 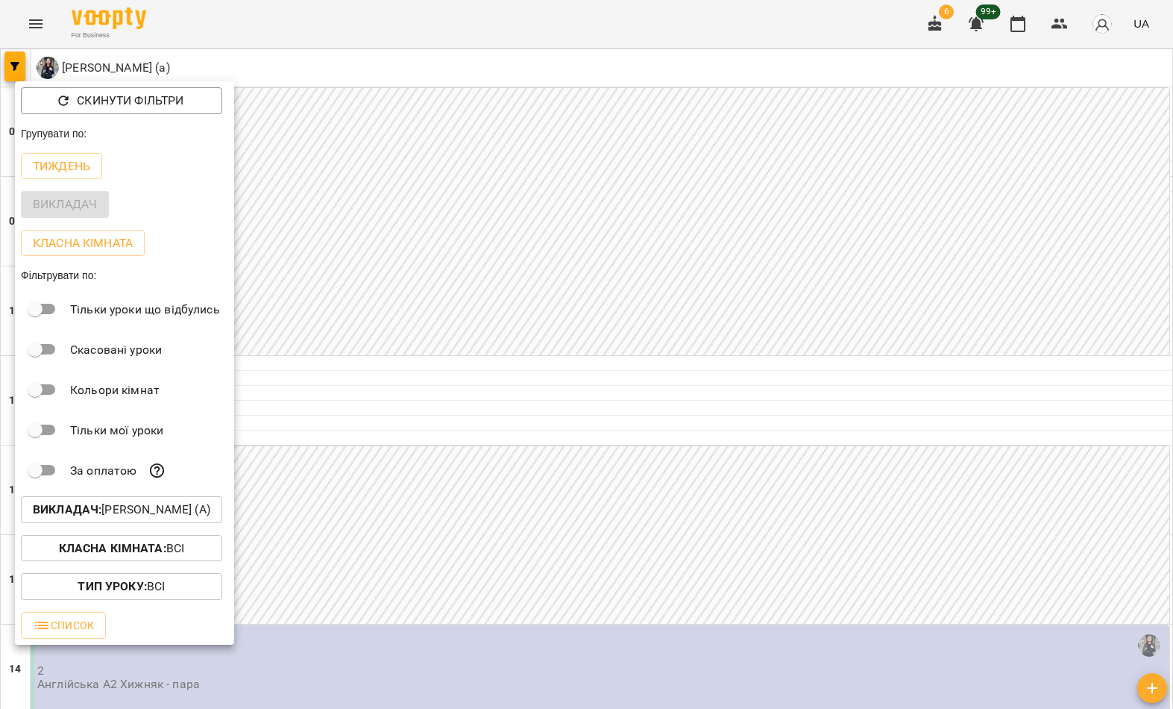 I want to click on p: Тиждень, so click(x=61, y=166).